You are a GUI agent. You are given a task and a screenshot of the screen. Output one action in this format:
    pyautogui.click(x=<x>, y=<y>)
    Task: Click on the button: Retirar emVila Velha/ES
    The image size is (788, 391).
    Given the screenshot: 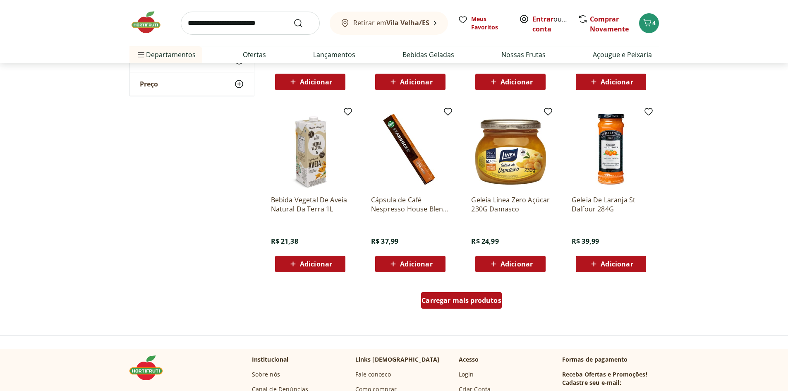 What is the action you would take?
    pyautogui.click(x=389, y=23)
    